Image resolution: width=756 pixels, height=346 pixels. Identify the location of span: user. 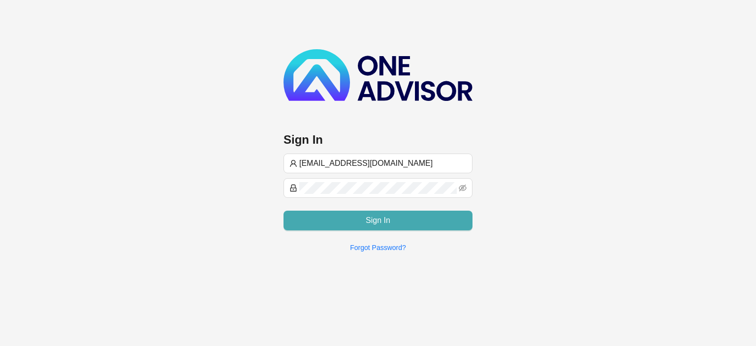
(293, 163).